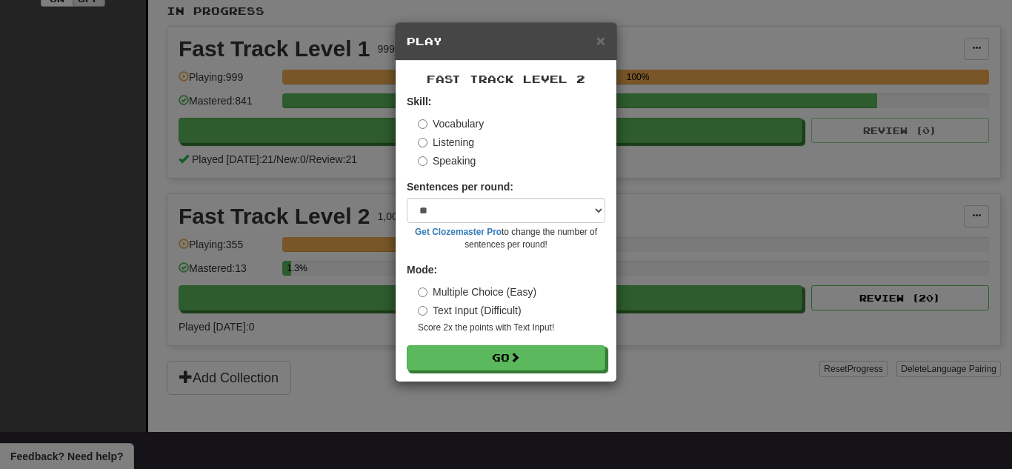 The width and height of the screenshot is (1012, 469). I want to click on label: Listening, so click(446, 142).